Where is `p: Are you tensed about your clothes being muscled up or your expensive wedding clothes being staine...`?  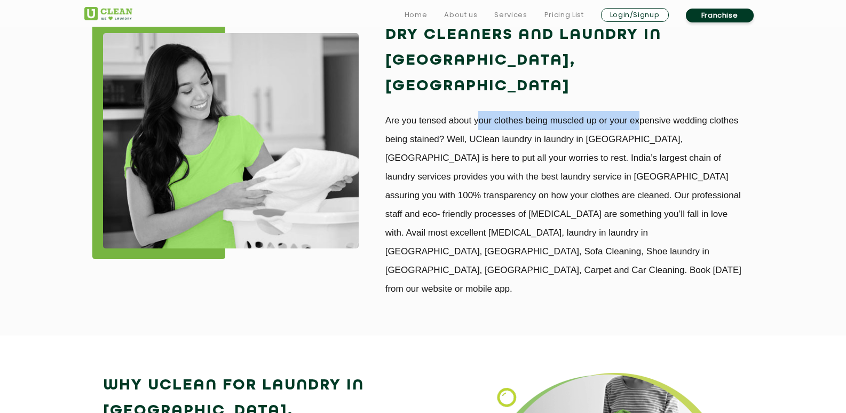 p: Are you tensed about your clothes being muscled up or your expensive wedding clothes being staine... is located at coordinates (564, 204).